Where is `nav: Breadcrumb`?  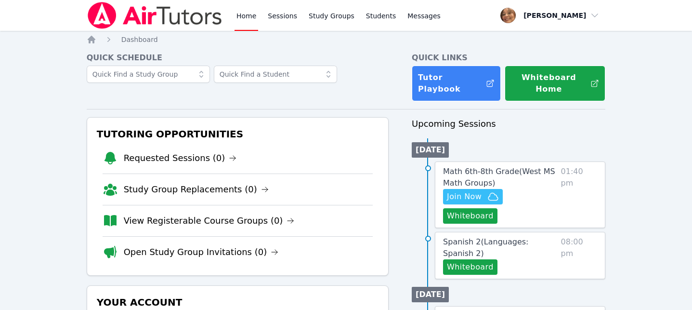 nav: Breadcrumb is located at coordinates (346, 40).